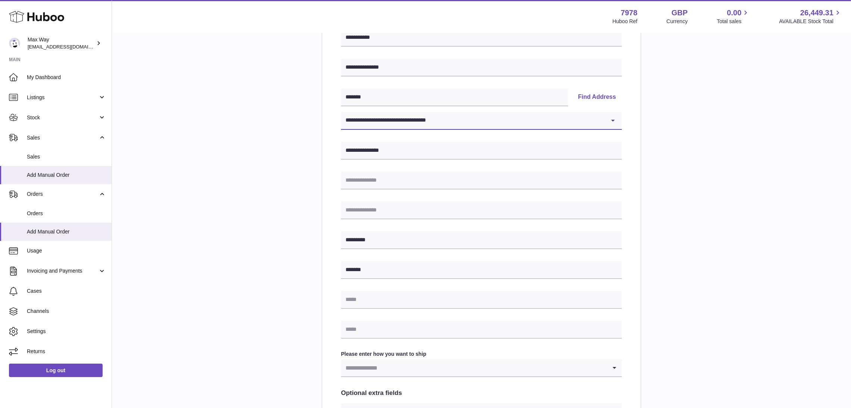 Image resolution: width=851 pixels, height=408 pixels. Describe the element at coordinates (817, 13) in the screenshot. I see `span: 26,449.31` at that location.